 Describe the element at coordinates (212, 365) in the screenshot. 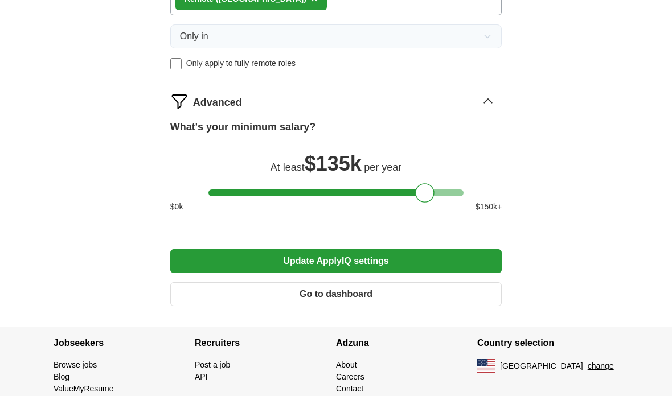

I see `a: Post a job` at that location.